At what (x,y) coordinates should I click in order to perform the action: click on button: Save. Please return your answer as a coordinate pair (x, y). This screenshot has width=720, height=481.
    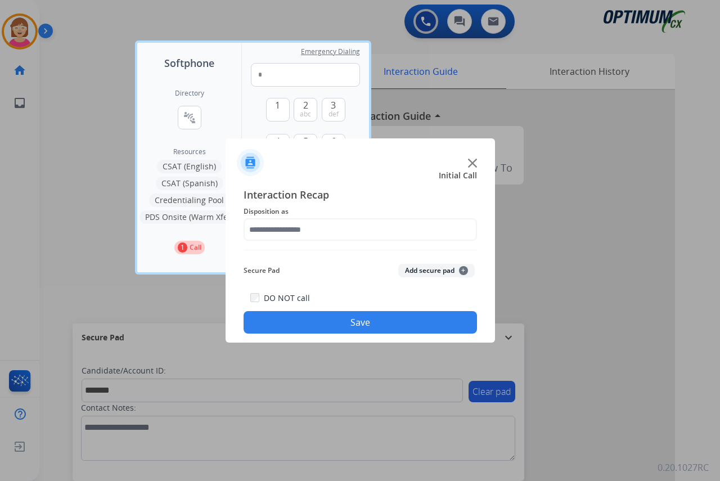
    Looking at the image, I should click on (360, 322).